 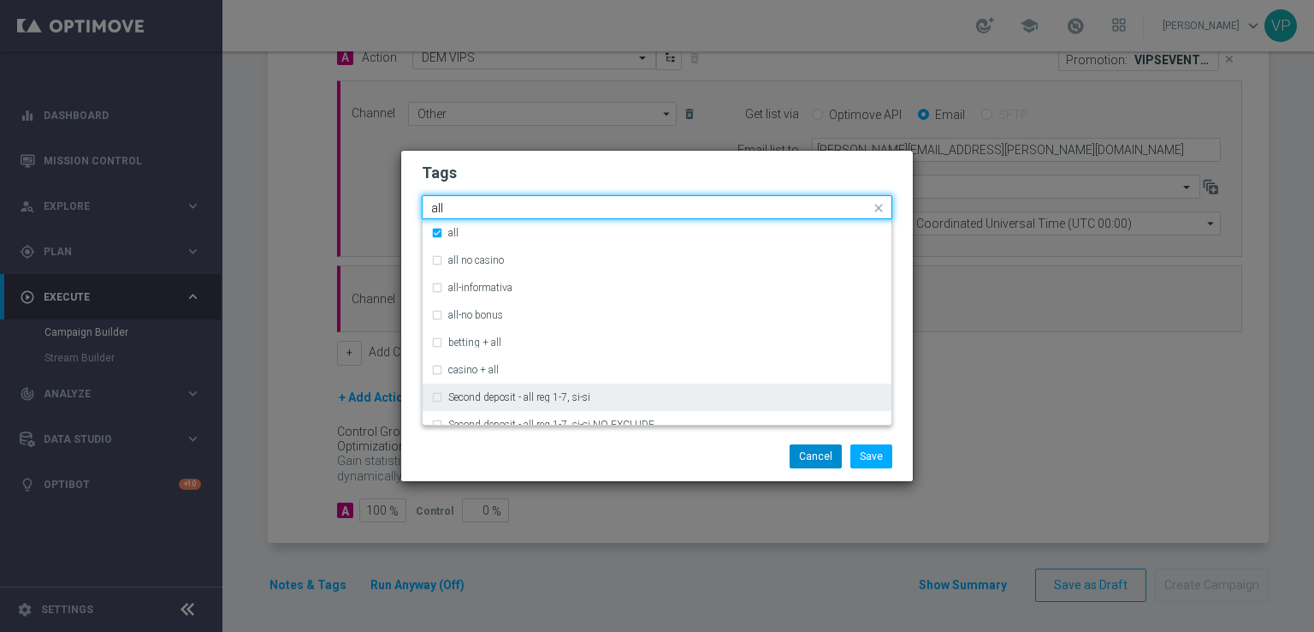 What do you see at coordinates (657, 260) in the screenshot?
I see `div: all no casino` at bounding box center [657, 260].